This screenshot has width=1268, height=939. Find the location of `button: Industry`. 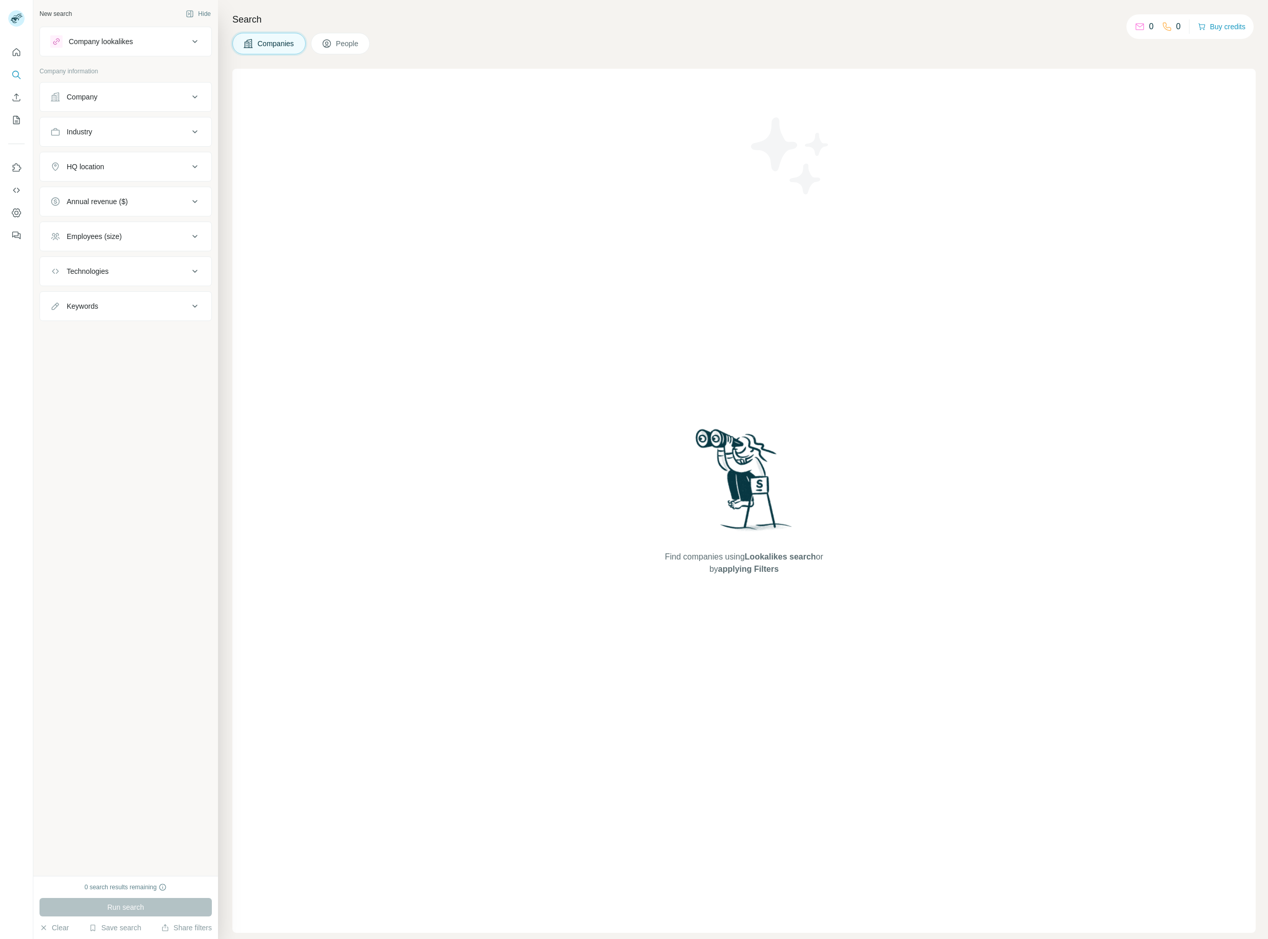

button: Industry is located at coordinates (126, 132).